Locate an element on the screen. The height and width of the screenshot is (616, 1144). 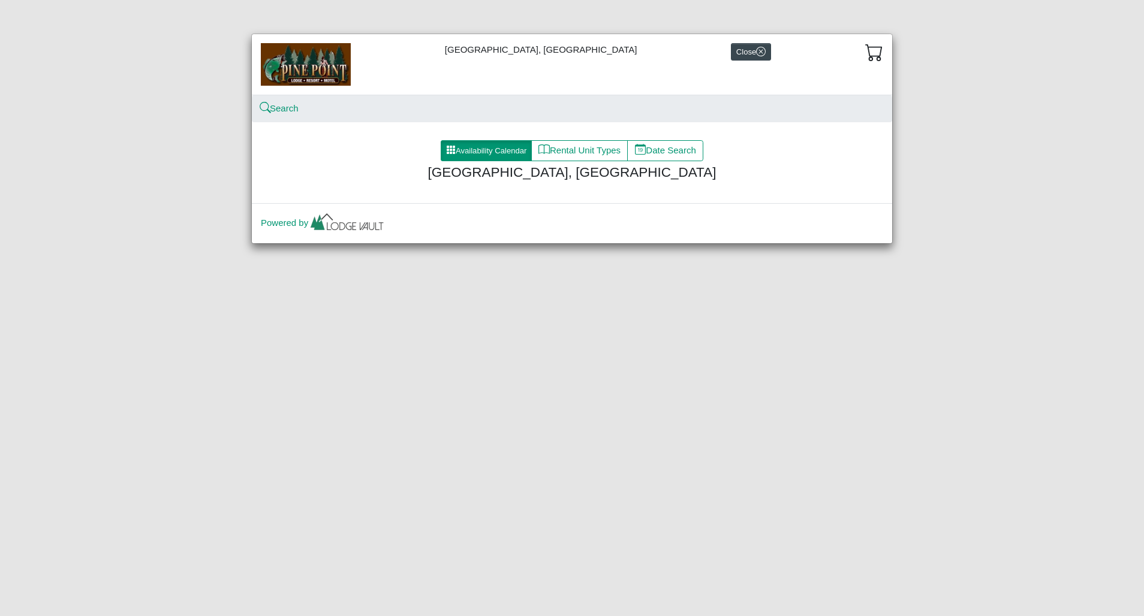
a: Powered by is located at coordinates (323, 222).